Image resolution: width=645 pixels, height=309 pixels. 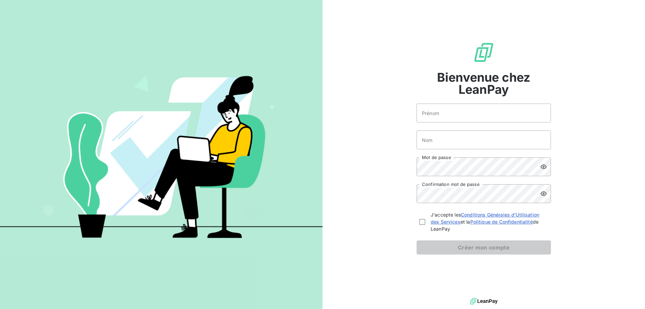 What do you see at coordinates (484, 52) in the screenshot?
I see `img: logo sigle` at bounding box center [484, 52].